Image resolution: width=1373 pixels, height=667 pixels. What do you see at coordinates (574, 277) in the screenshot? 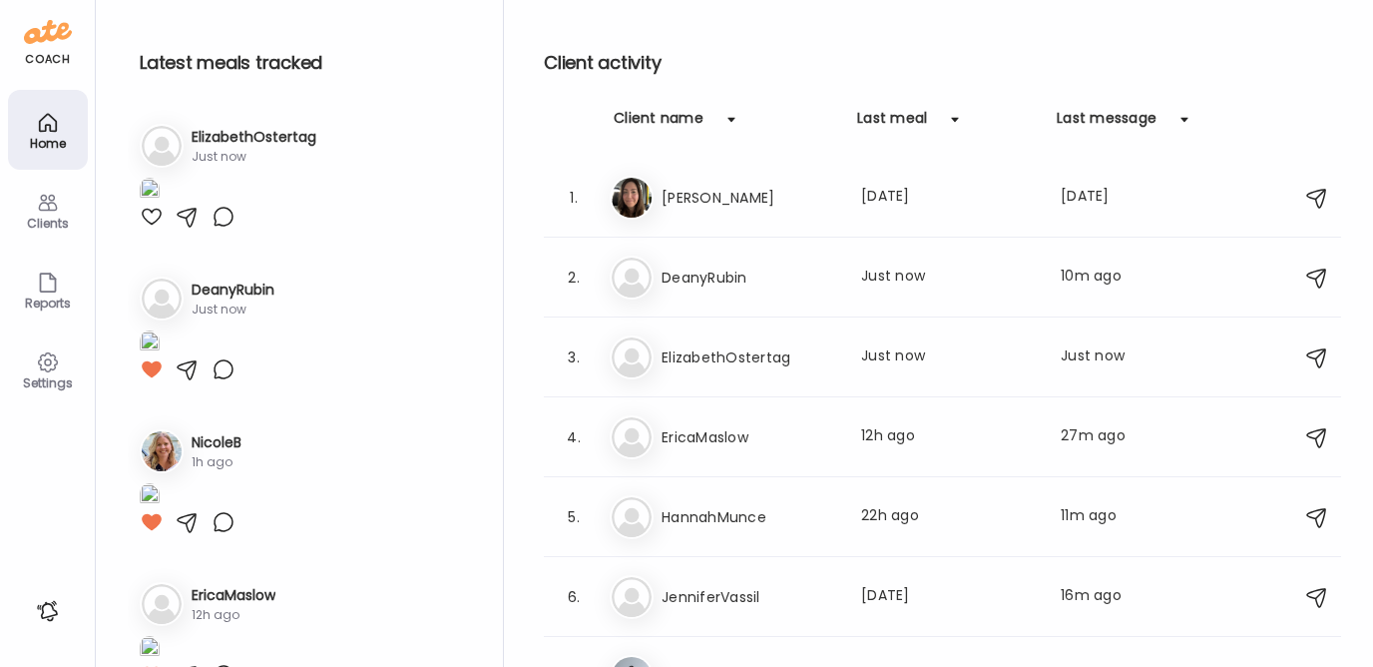
I see `div: 2.` at bounding box center [574, 277].